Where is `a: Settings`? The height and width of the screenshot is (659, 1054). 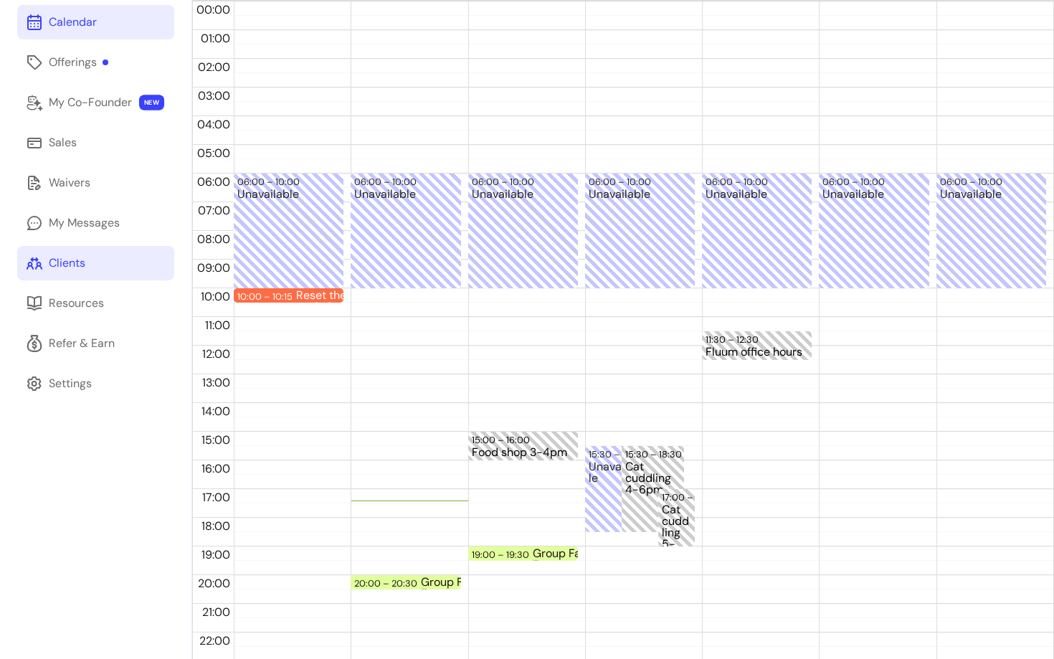 a: Settings is located at coordinates (95, 384).